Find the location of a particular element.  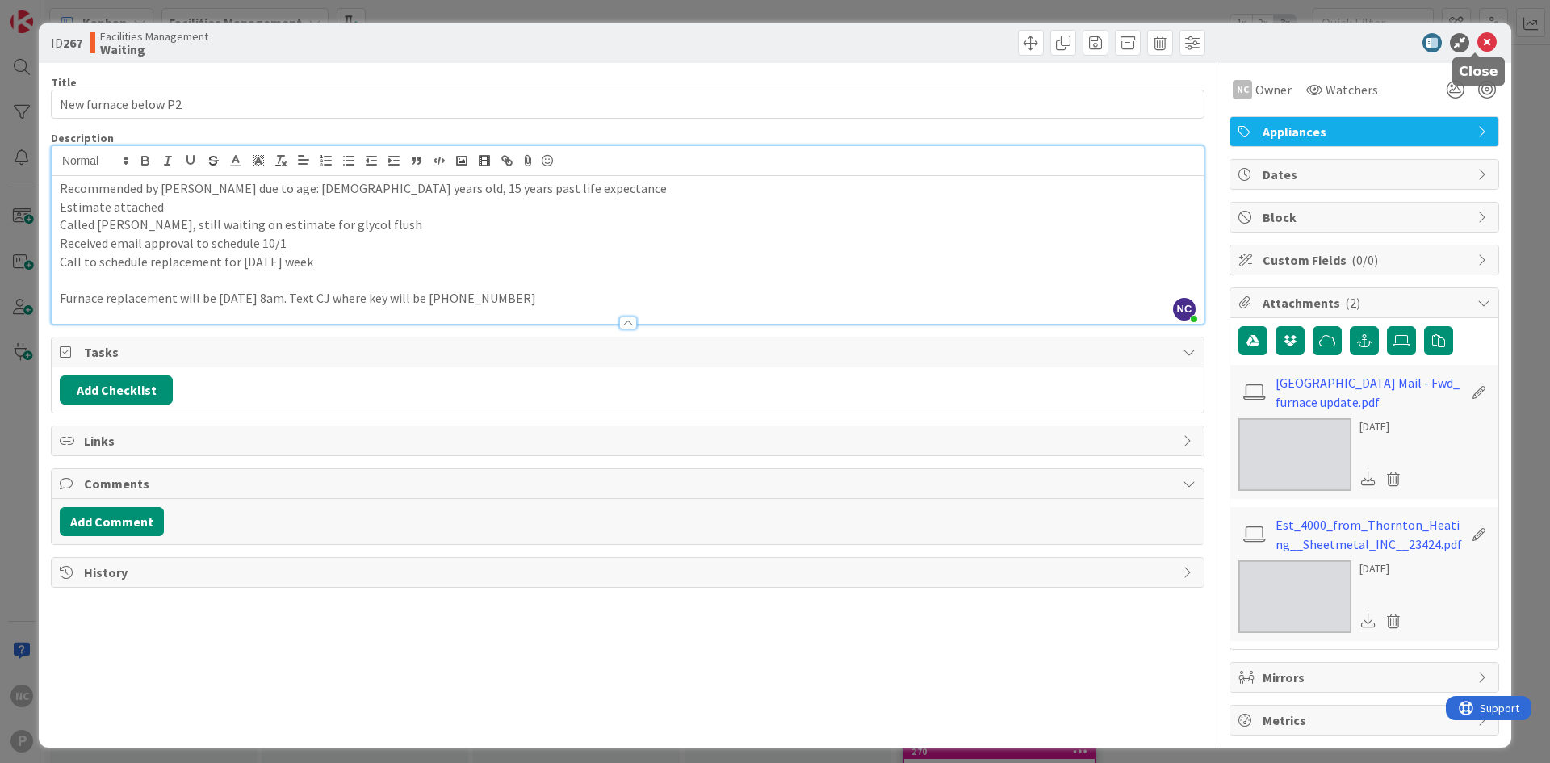

span: Custom Fields is located at coordinates (1366, 260).